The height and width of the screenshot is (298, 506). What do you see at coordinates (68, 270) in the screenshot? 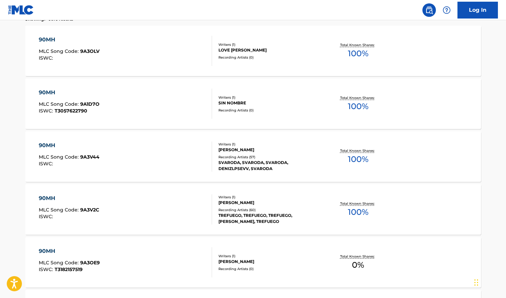
I see `span: T3182157519` at bounding box center [68, 270].